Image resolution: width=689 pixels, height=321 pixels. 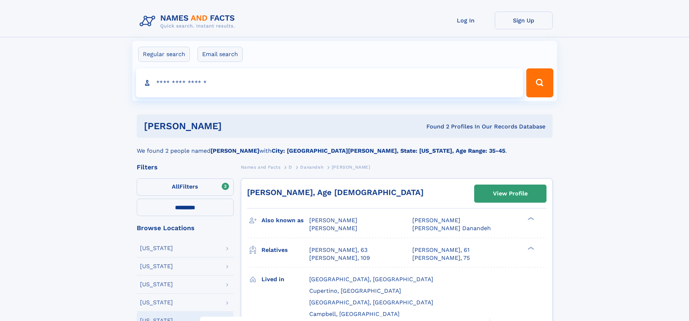 I want to click on h3: Lived in, so click(x=285, y=279).